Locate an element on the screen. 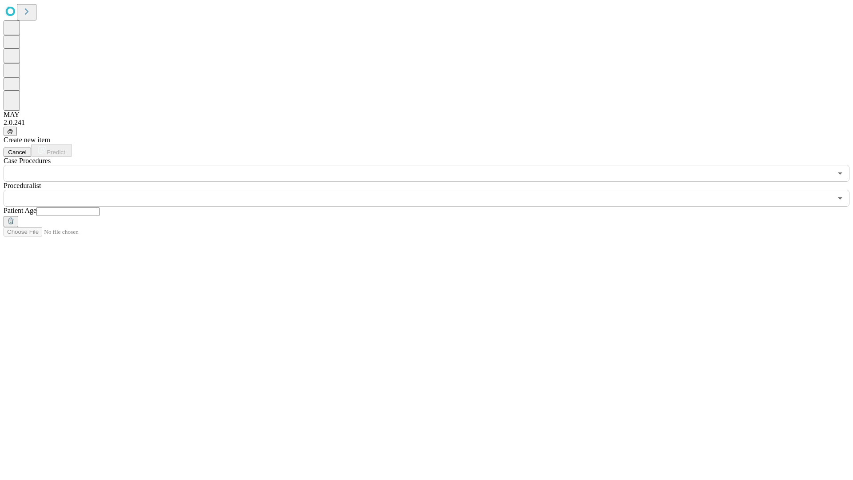 The height and width of the screenshot is (480, 853). span: Create new item is located at coordinates (27, 140).